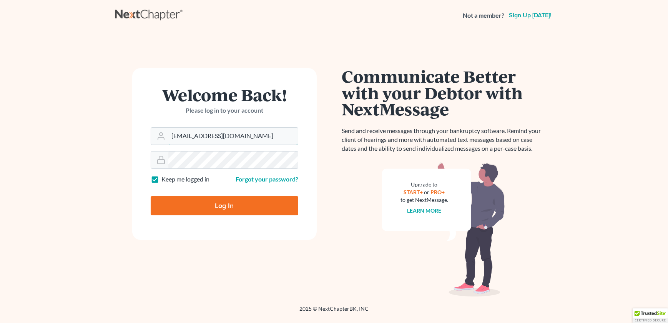  Describe the element at coordinates (650, 315) in the screenshot. I see `div: TrustedSite Certified` at that location.